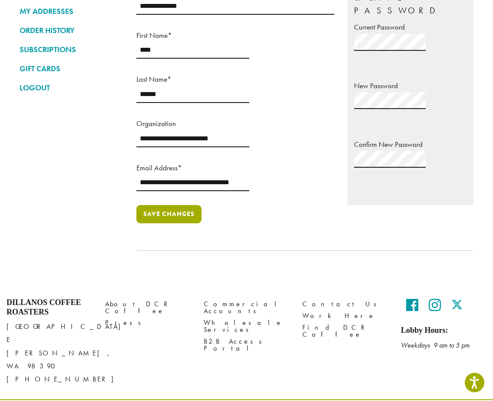 This screenshot has height=401, width=493. Describe the element at coordinates (148, 307) in the screenshot. I see `a: About DCR Coffee` at that location.